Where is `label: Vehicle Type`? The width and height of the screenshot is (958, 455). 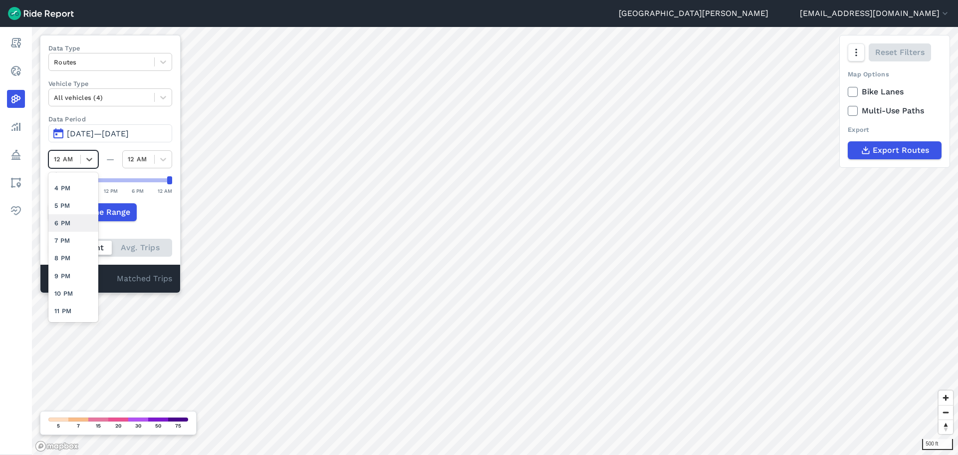 label: Vehicle Type is located at coordinates (110, 83).